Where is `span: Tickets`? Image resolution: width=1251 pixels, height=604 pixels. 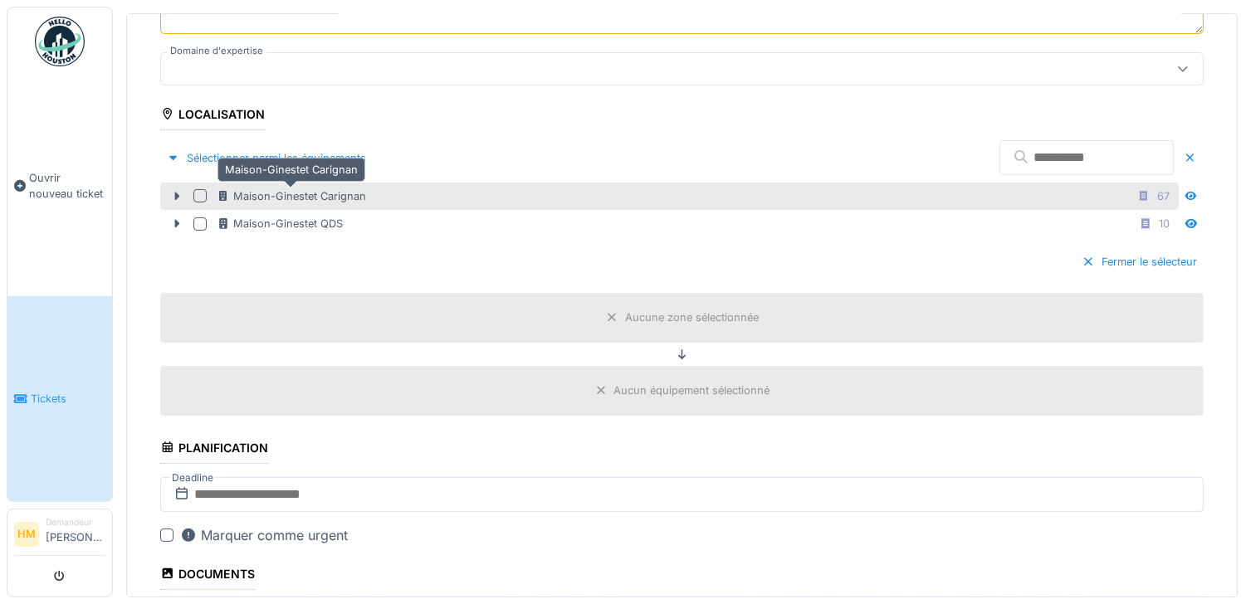
span: Tickets is located at coordinates (68, 398).